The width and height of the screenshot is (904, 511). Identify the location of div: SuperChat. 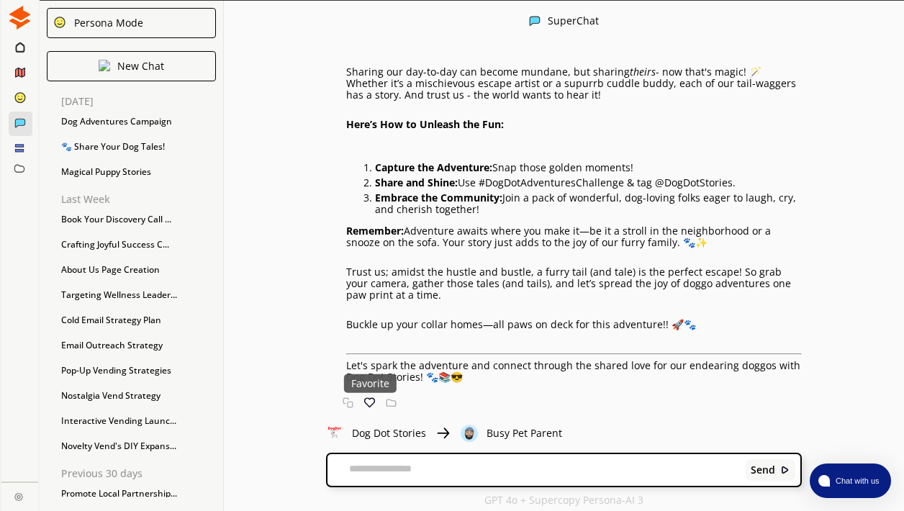
(573, 22).